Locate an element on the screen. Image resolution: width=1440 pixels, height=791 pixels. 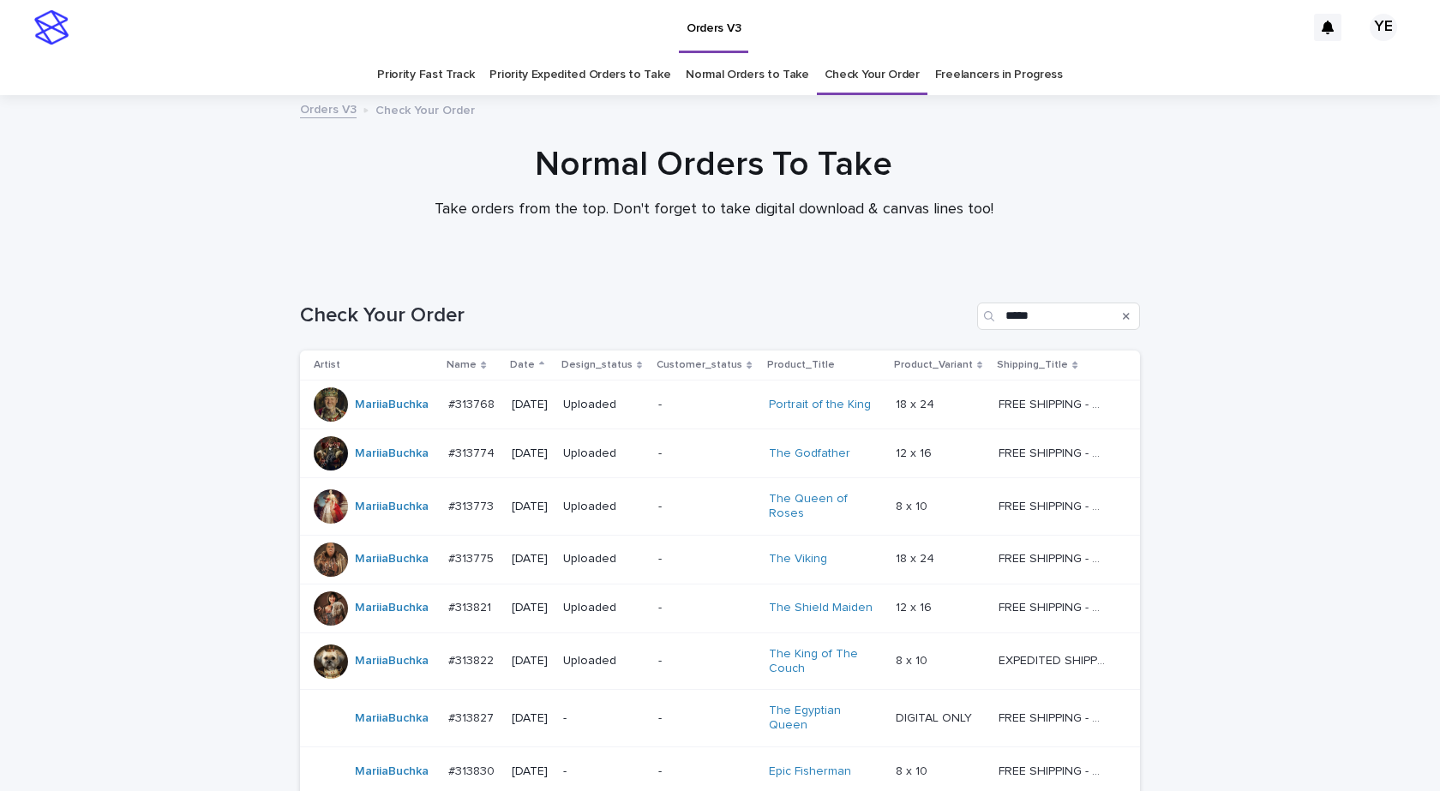
p: Shipping_Title is located at coordinates (1032, 365).